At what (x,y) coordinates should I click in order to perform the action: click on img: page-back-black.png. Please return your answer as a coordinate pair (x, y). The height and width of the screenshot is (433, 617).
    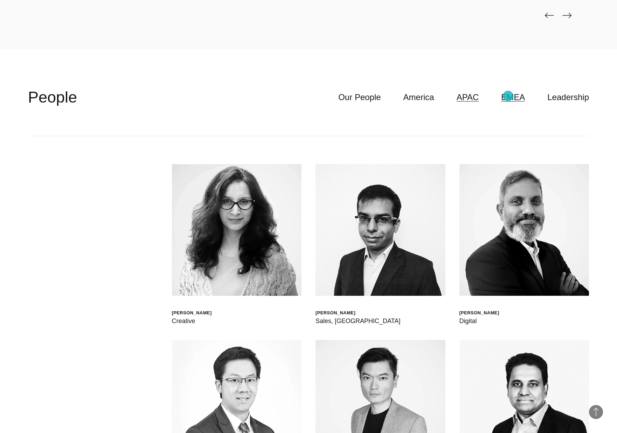
    Looking at the image, I should click on (549, 15).